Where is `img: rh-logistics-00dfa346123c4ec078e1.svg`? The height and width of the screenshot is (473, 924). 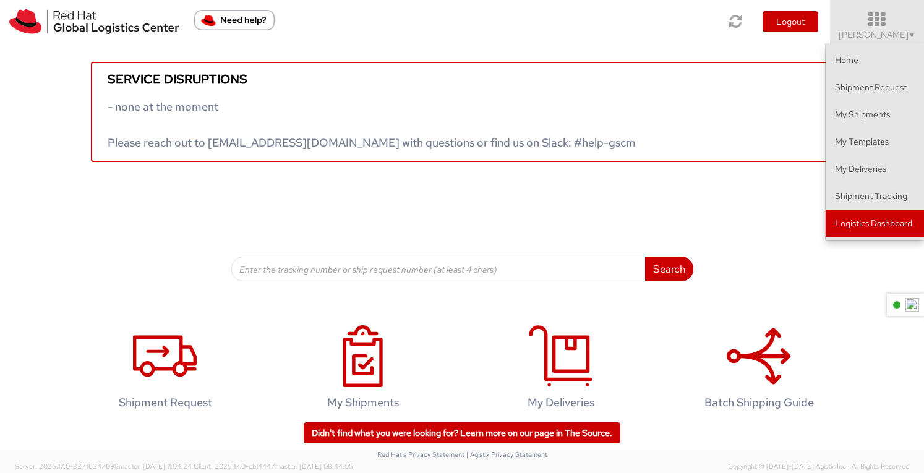 img: rh-logistics-00dfa346123c4ec078e1.svg is located at coordinates (94, 22).